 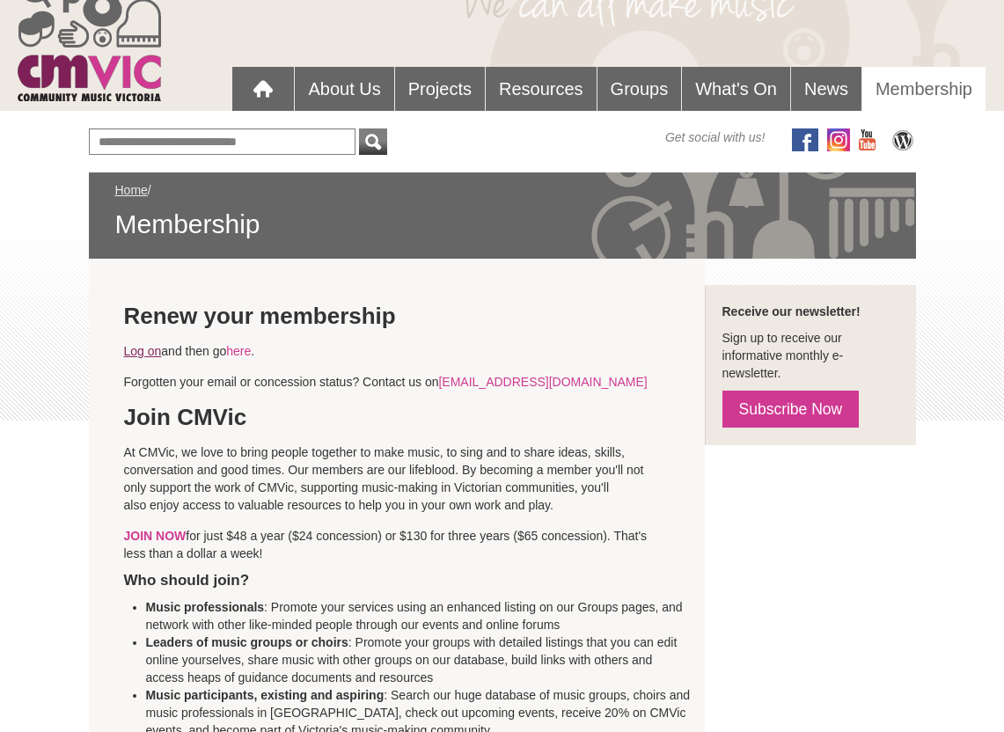 I want to click on span: Membership, so click(x=503, y=224).